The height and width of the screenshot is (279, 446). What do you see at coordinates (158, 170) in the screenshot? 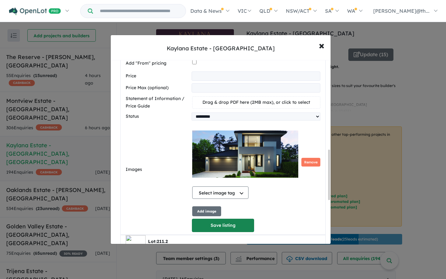
I see `label: Images` at bounding box center [158, 170].